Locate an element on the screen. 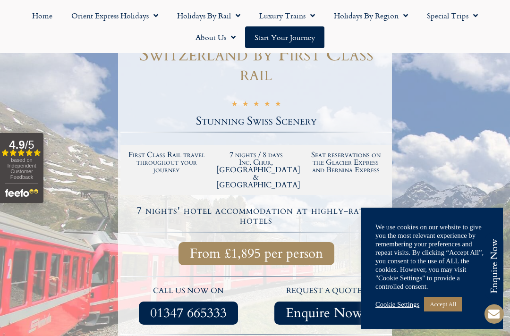  a: Special Trips is located at coordinates (452, 16).